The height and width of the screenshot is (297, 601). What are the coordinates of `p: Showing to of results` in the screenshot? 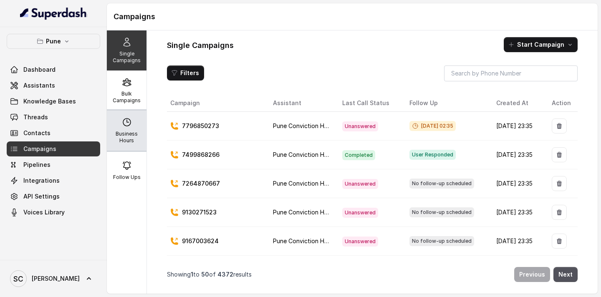 It's located at (209, 275).